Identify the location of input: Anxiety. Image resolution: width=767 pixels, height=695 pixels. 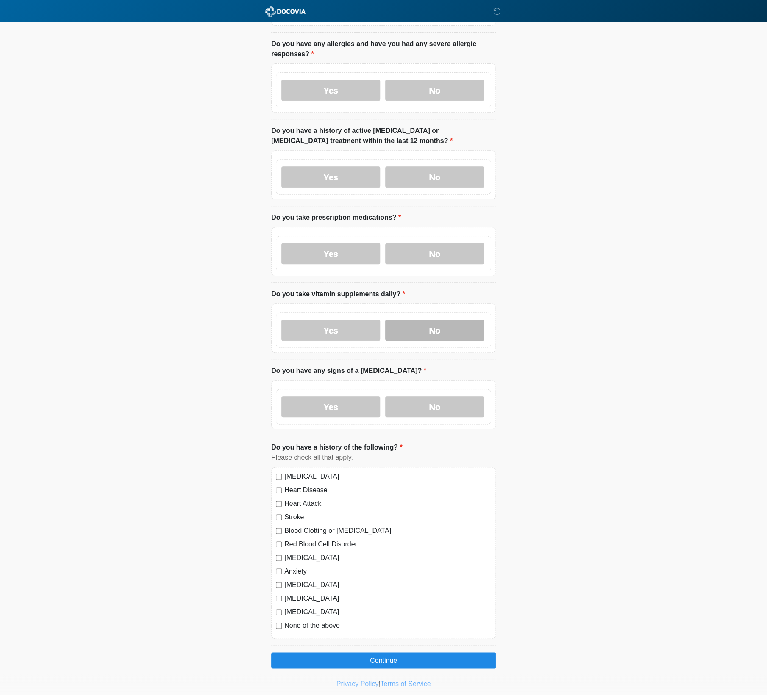
(279, 572).